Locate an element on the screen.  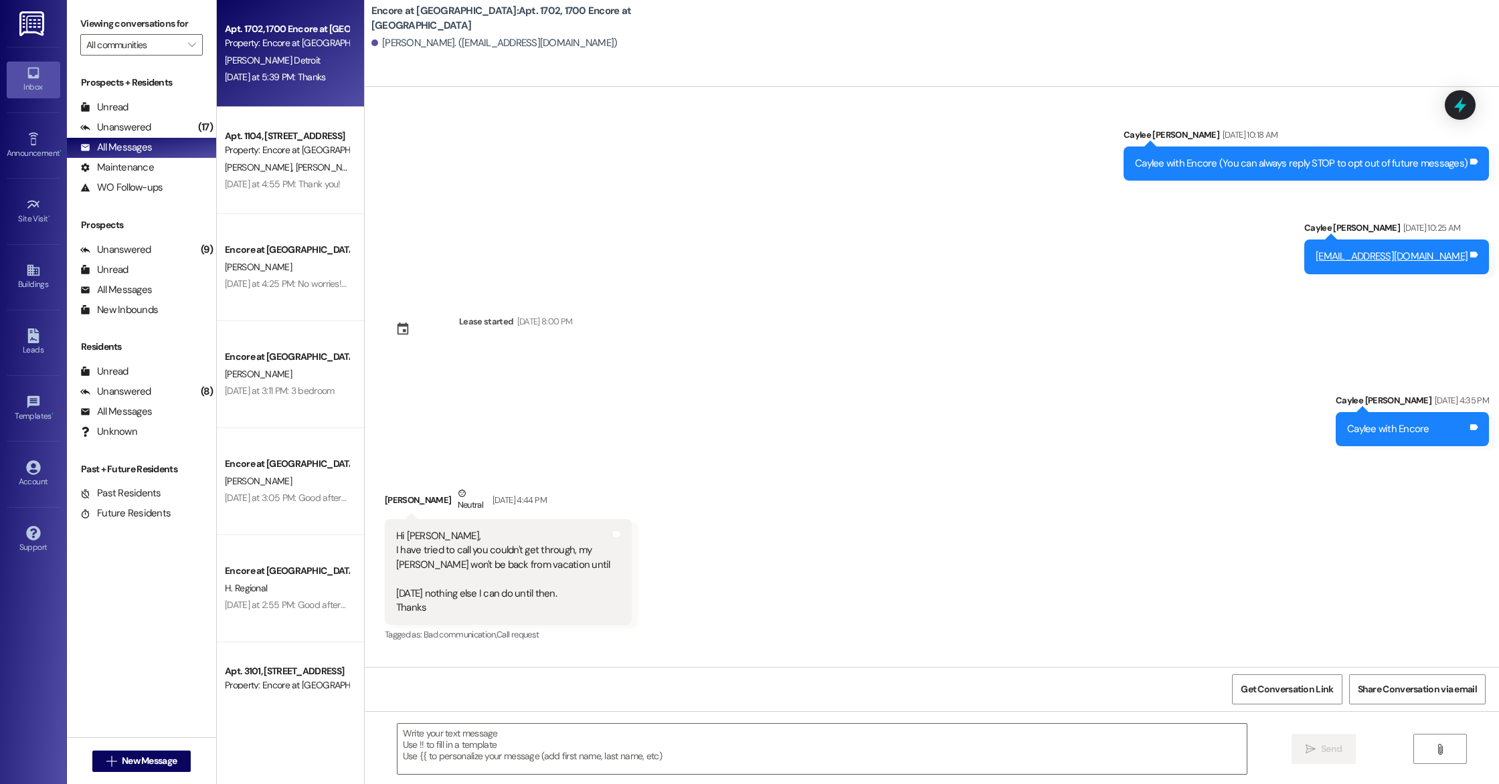
a: Support is located at coordinates (33, 540).